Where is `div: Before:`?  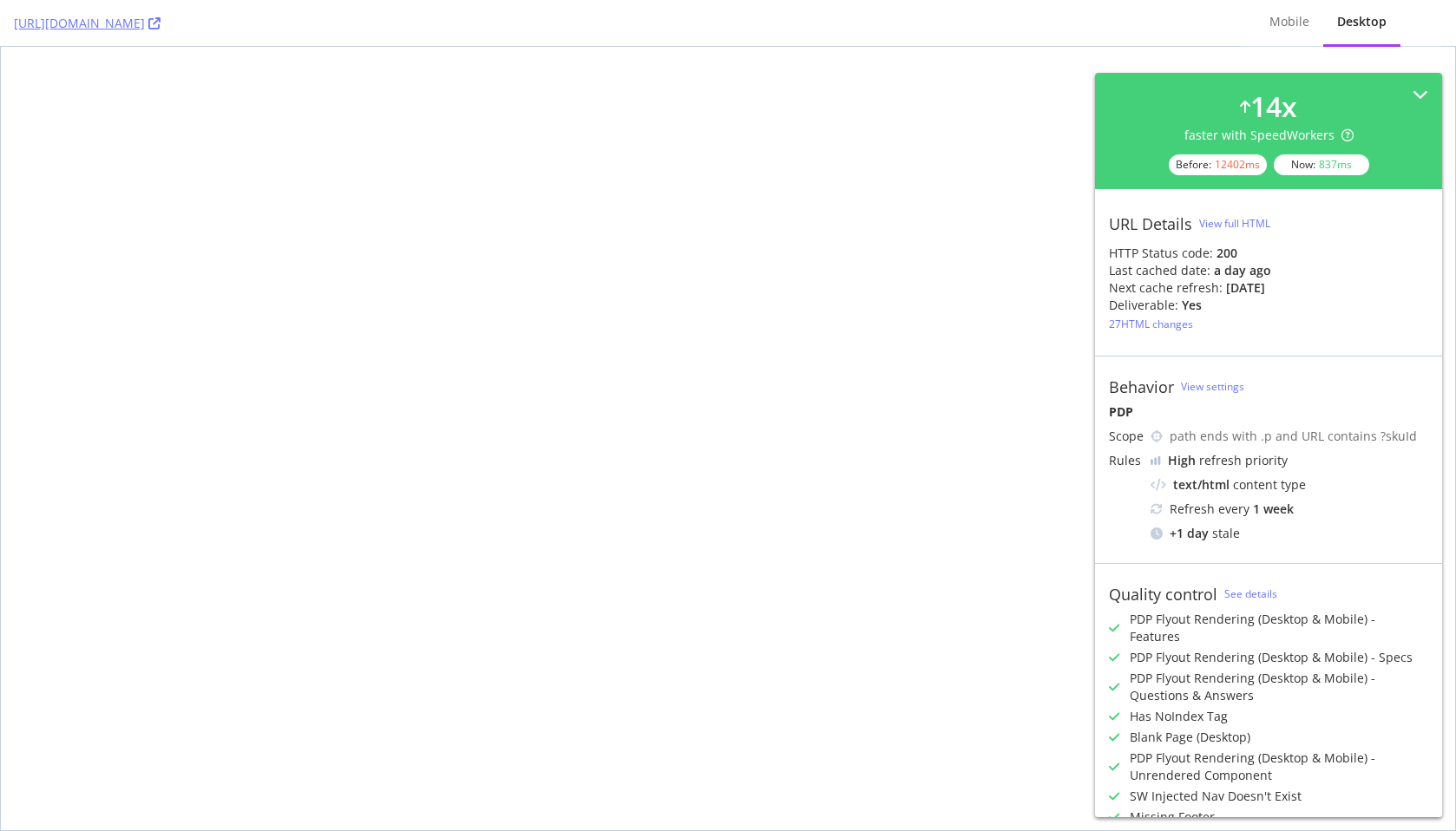 div: Before: is located at coordinates (1217, 165).